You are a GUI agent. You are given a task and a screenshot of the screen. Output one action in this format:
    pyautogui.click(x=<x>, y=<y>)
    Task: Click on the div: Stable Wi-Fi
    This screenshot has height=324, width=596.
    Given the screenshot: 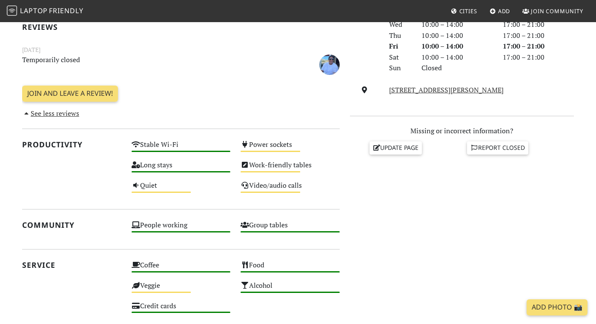 What is the action you would take?
    pyautogui.click(x=181, y=148)
    